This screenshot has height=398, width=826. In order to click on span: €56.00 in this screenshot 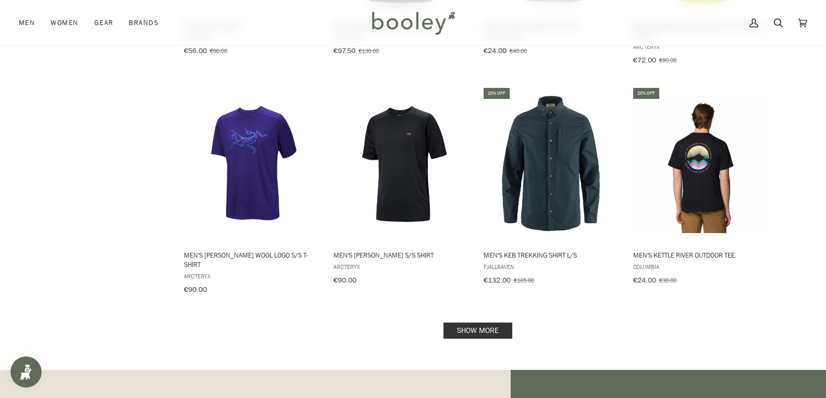, I will do `click(195, 51)`.